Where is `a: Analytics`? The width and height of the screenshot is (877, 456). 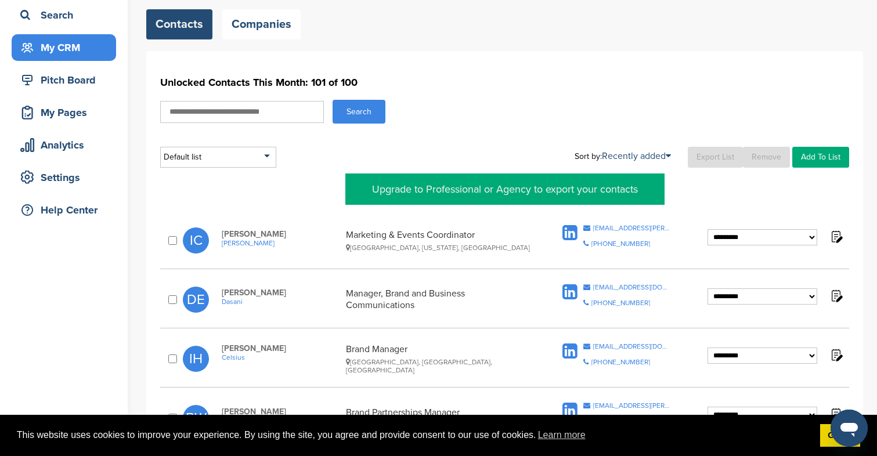
a: Analytics is located at coordinates (64, 145).